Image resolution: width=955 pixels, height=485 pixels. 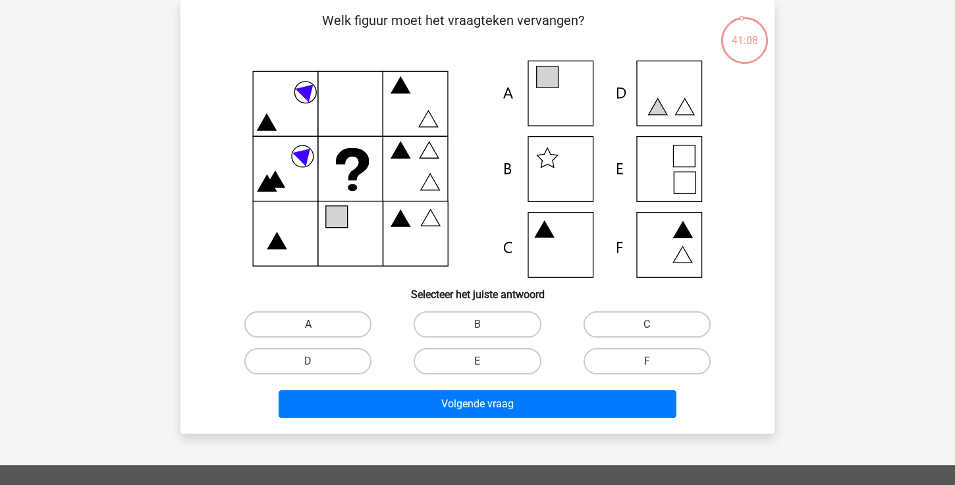 What do you see at coordinates (477, 404) in the screenshot?
I see `button: Volgende vraag` at bounding box center [477, 404].